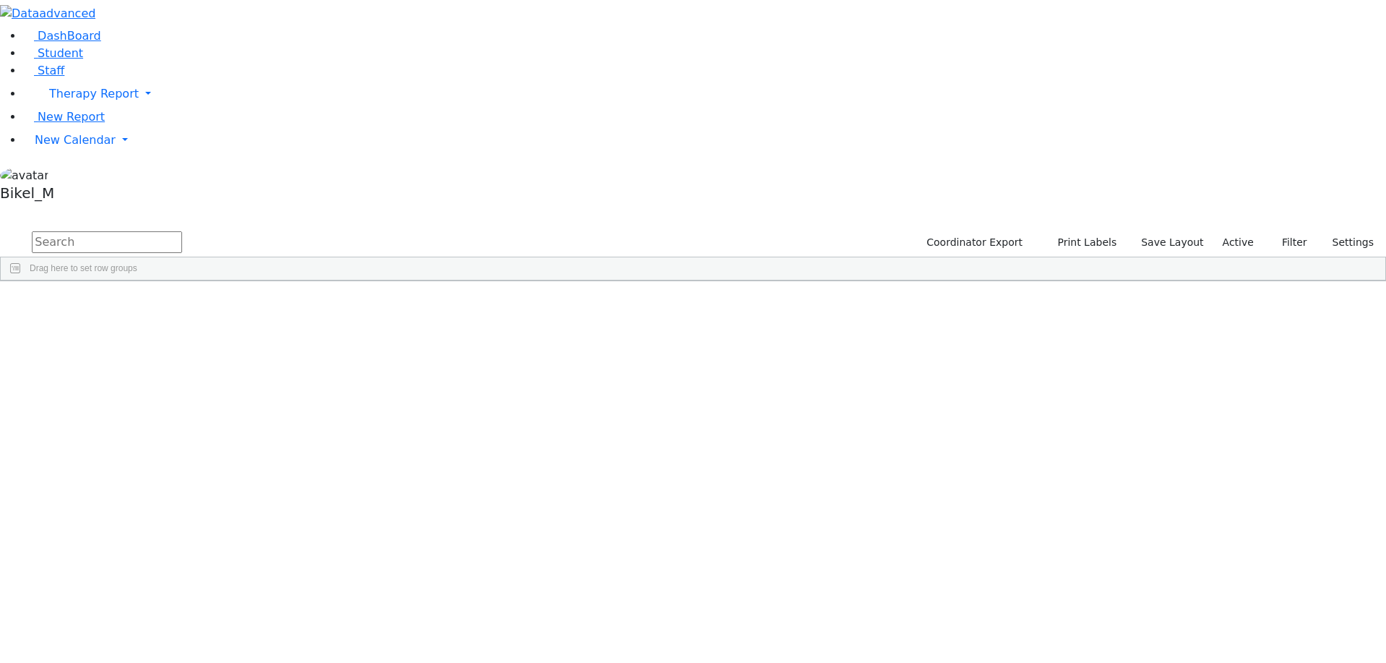 This screenshot has width=1386, height=663. I want to click on button: Save Layout, so click(1172, 242).